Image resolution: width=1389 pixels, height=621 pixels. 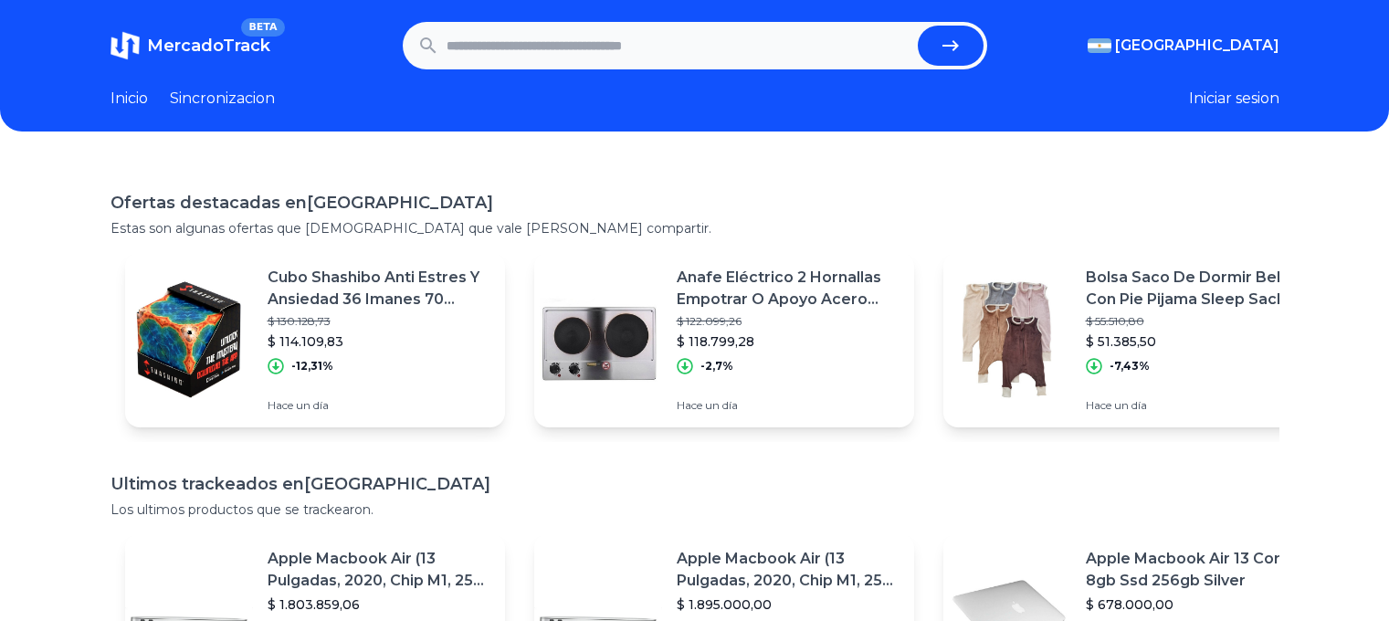 I want to click on p: -12,31%, so click(x=312, y=366).